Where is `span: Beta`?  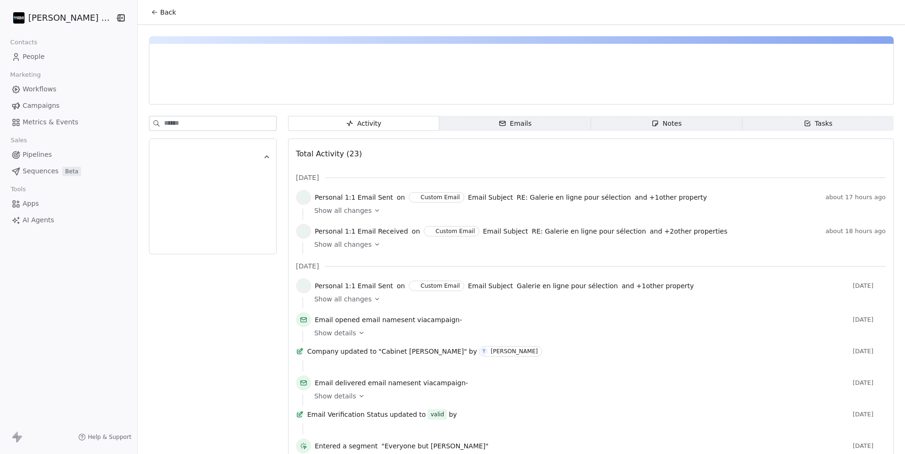
span: Beta is located at coordinates (72, 171).